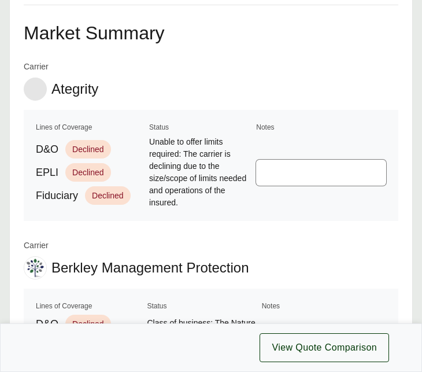 This screenshot has height=372, width=422. What do you see at coordinates (150, 268) in the screenshot?
I see `span: Berkley Management Protection` at bounding box center [150, 268].